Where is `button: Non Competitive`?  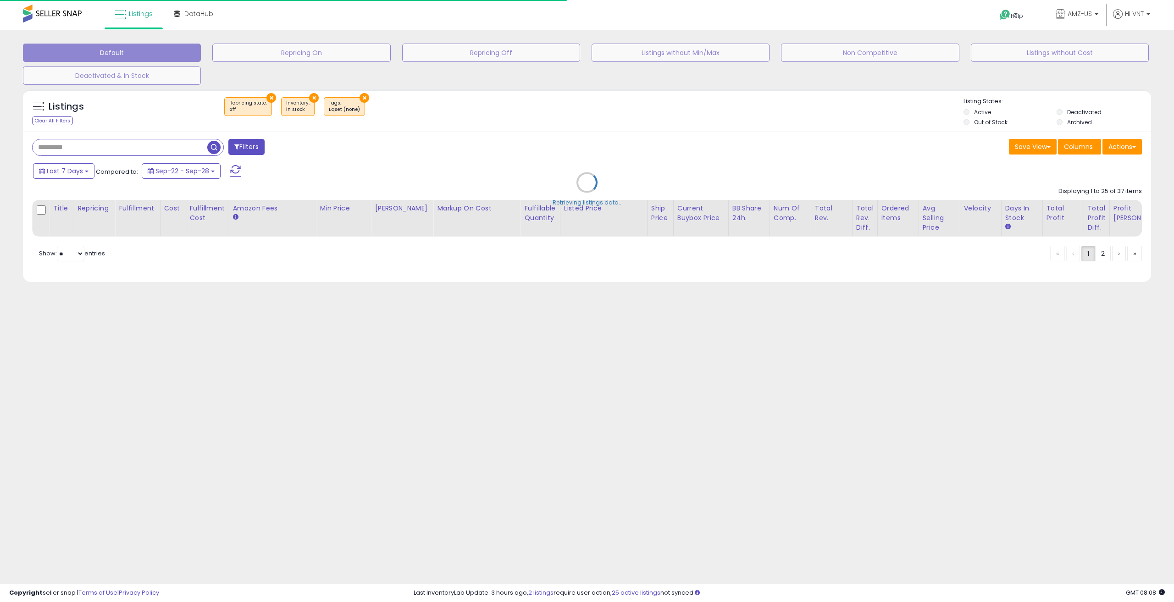
button: Non Competitive is located at coordinates (870, 53).